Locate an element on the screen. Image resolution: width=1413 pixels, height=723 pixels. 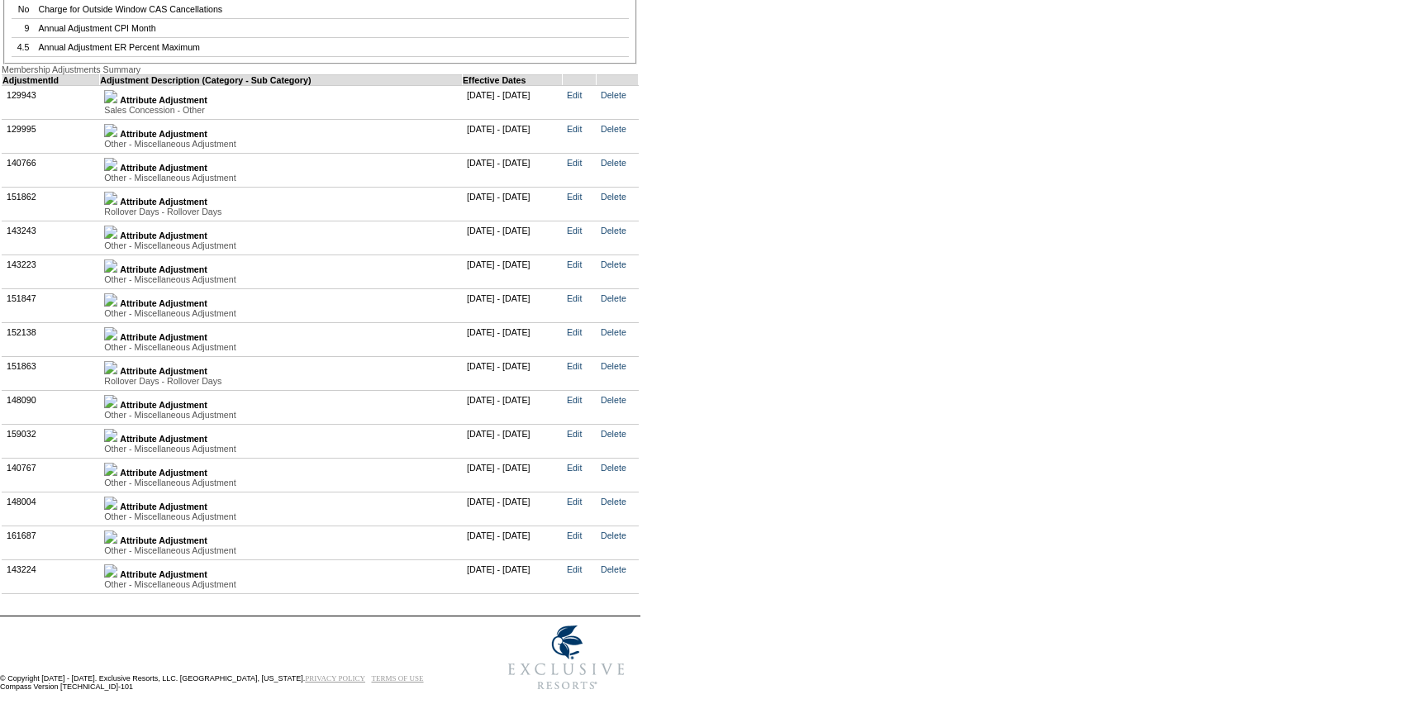
td: AdjustmentId is located at coordinates (51, 79).